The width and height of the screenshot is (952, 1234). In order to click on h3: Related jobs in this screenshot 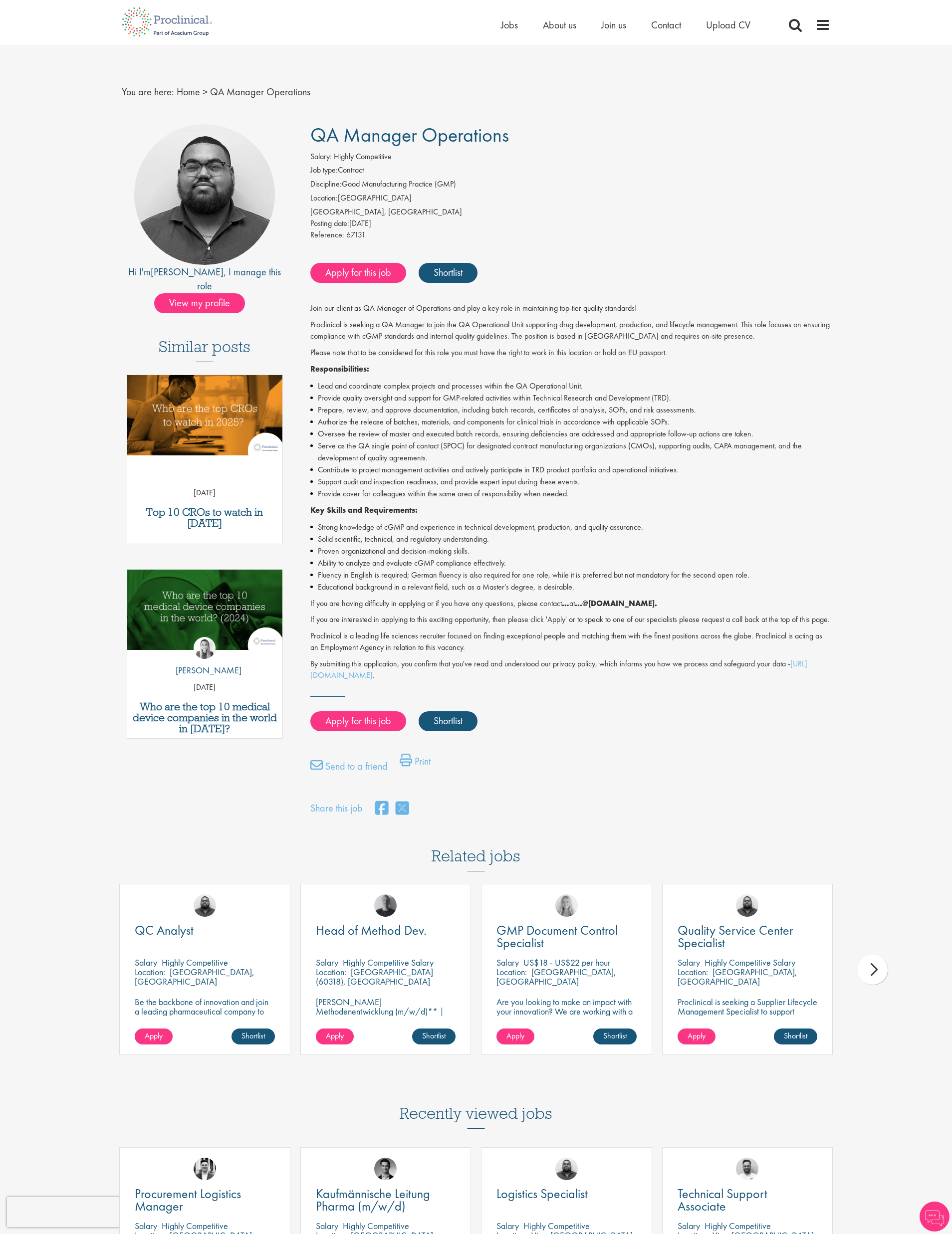, I will do `click(476, 847)`.